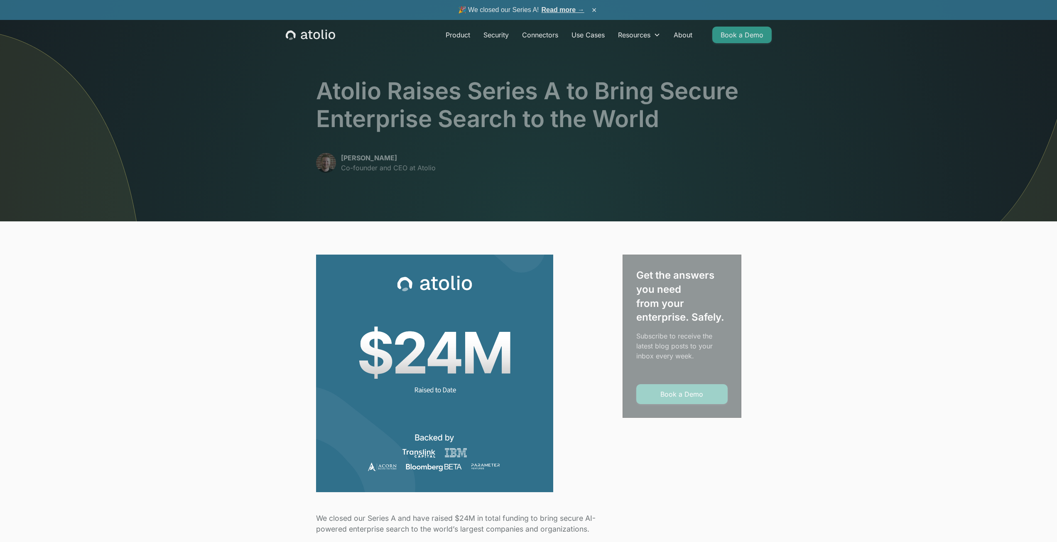 The height and width of the screenshot is (542, 1057). Describe the element at coordinates (682, 346) in the screenshot. I see `p: Subscribe to receive the latest blog posts to your inbox every week.` at that location.